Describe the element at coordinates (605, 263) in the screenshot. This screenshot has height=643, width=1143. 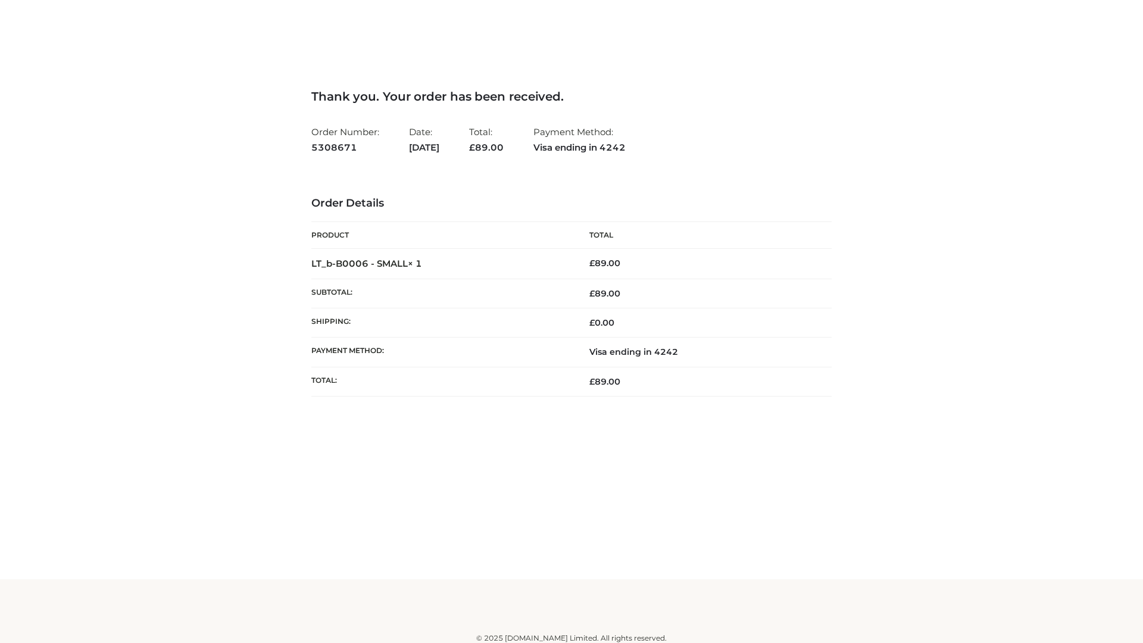
I see `bdi: 89.00` at that location.